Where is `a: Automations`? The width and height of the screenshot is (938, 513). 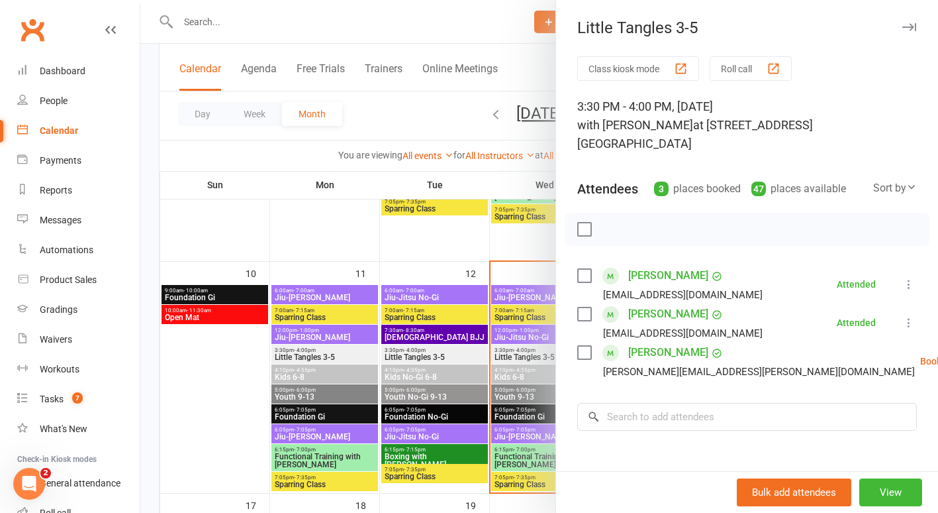
a: Automations is located at coordinates (78, 250).